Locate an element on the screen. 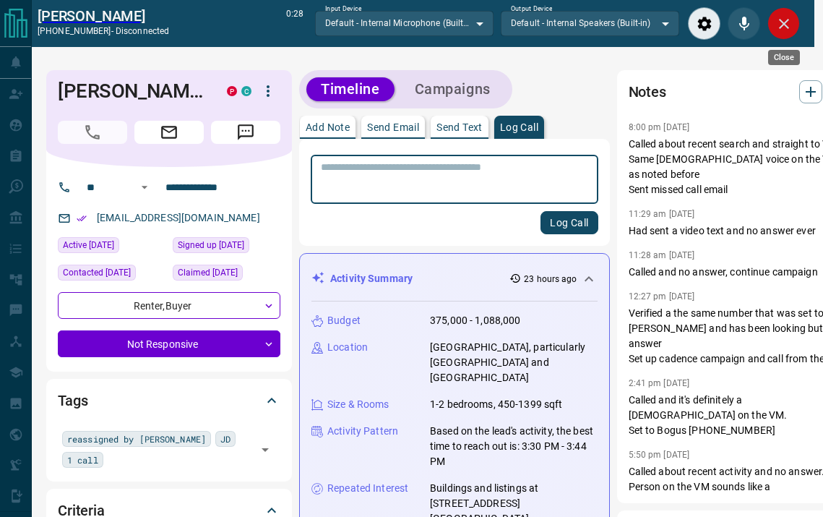 Image resolution: width=823 pixels, height=517 pixels. p: Based on the lead's activity, the best time to reach out is: 3:30 PM - 3:44 PM is located at coordinates (514, 446).